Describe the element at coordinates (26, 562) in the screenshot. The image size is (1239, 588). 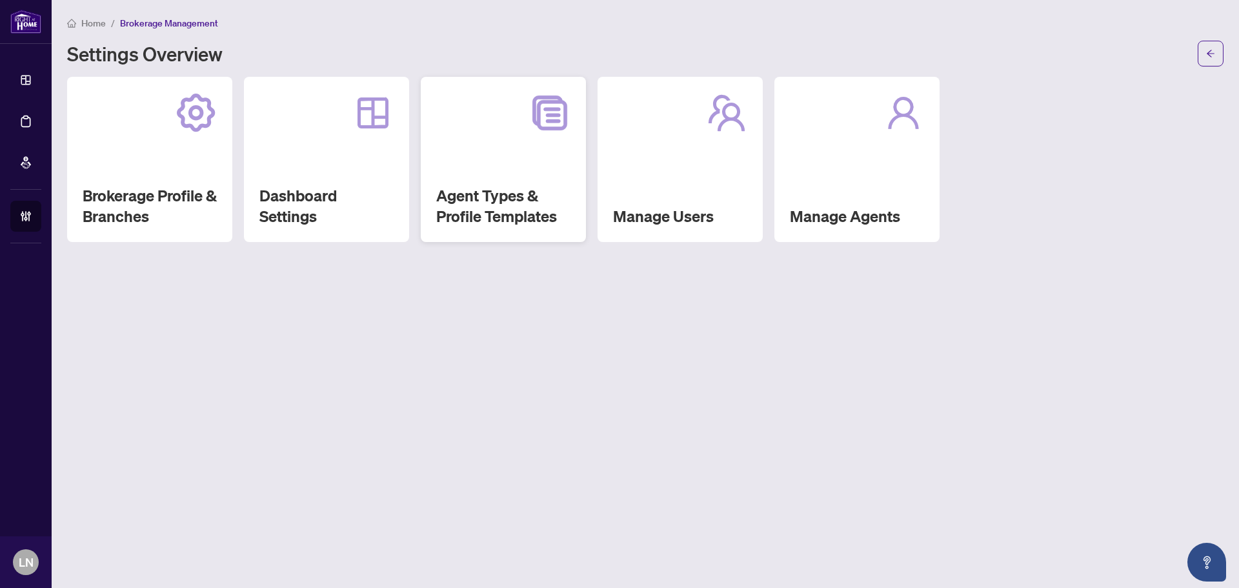
I see `span: LN` at that location.